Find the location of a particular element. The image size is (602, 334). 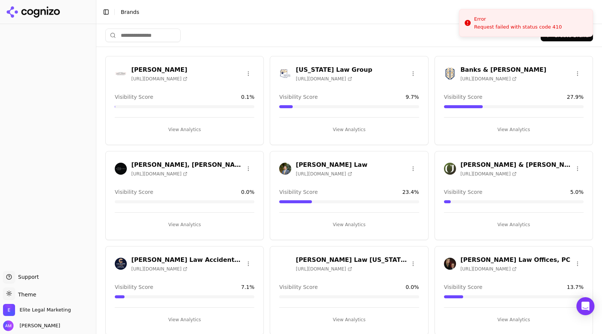

span: 9.7 % is located at coordinates (412, 97).